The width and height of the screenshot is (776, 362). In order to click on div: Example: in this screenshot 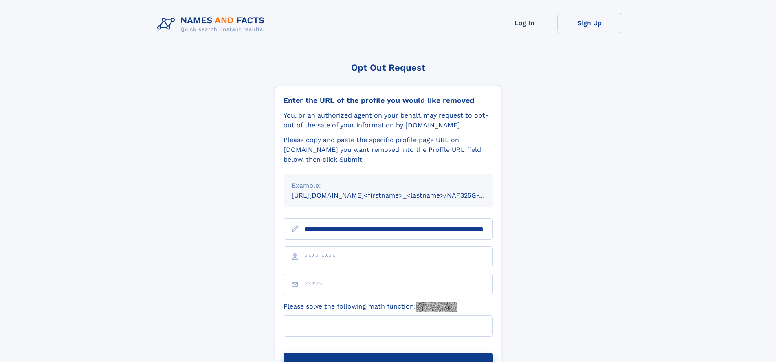, I will do `click(388, 185)`.